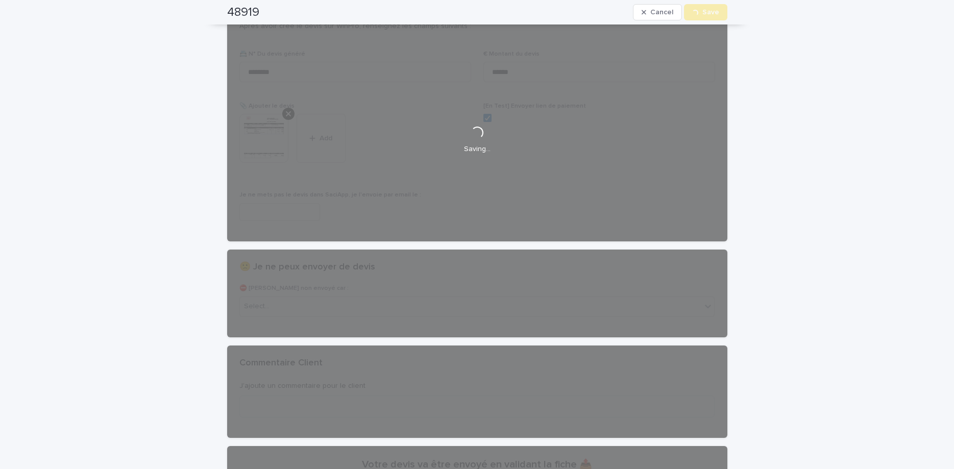 Image resolution: width=954 pixels, height=469 pixels. Describe the element at coordinates (477, 149) in the screenshot. I see `p: Saving…` at that location.